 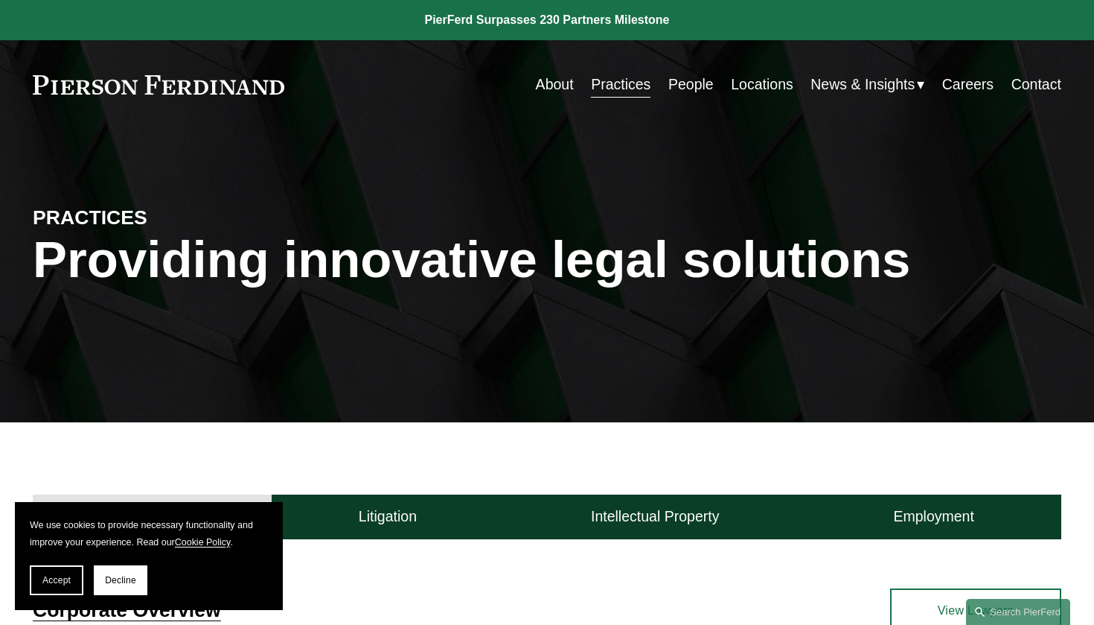 What do you see at coordinates (202, 542) in the screenshot?
I see `a: Cookie Policy` at bounding box center [202, 542].